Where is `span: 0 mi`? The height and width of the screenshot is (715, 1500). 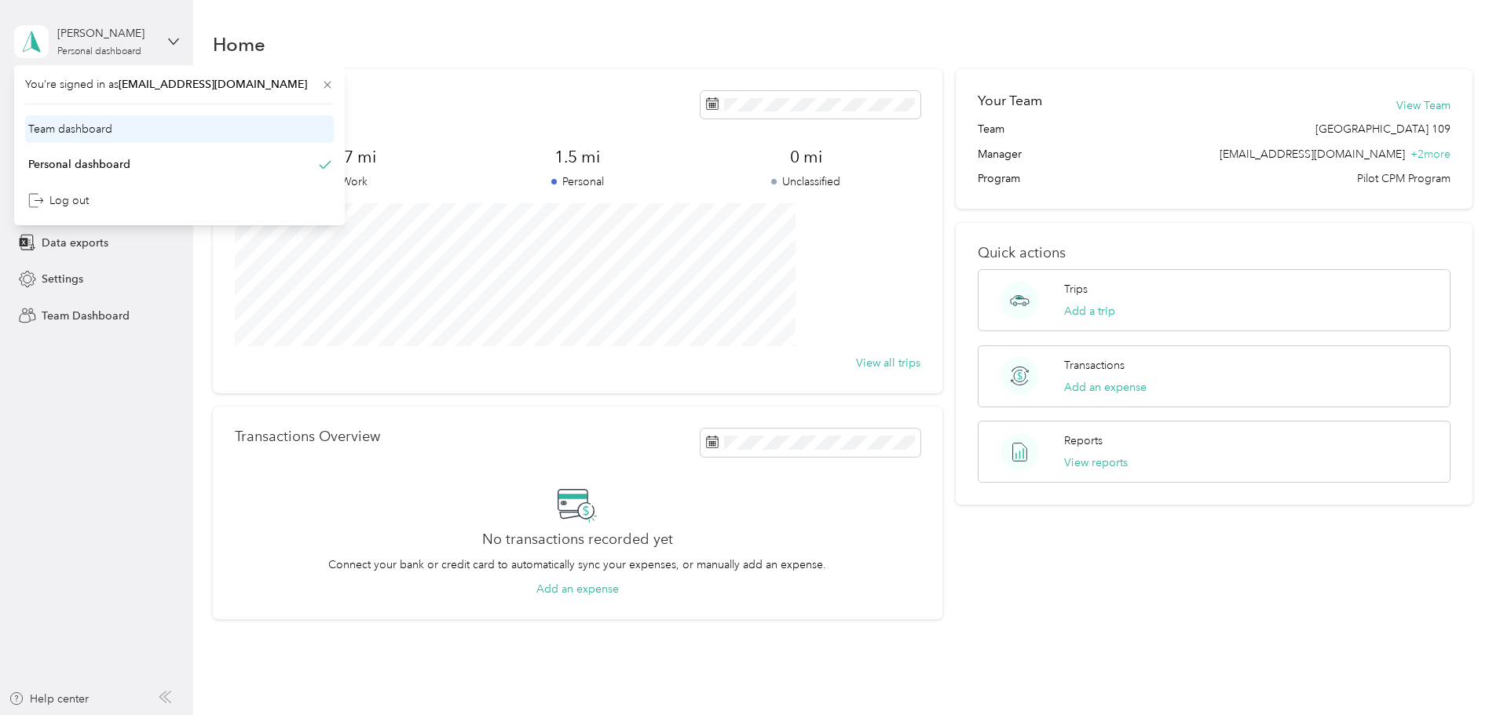
span: 0 mi is located at coordinates (806, 157).